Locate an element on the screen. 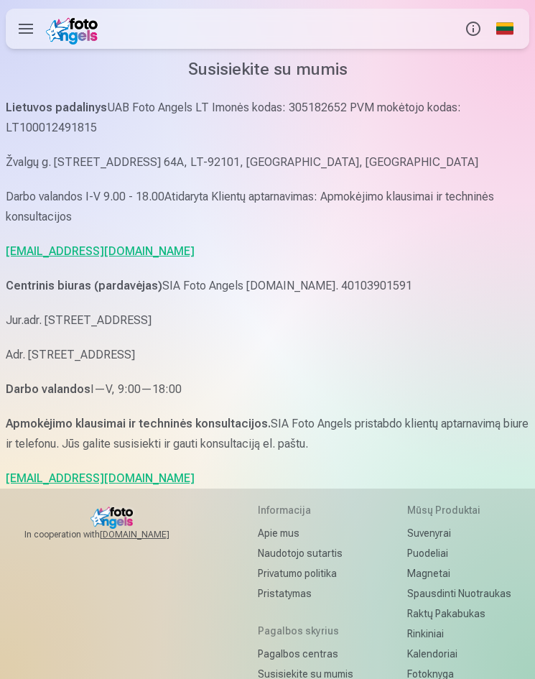 This screenshot has width=535, height=679. strong: Darbo valandos is located at coordinates (48, 389).